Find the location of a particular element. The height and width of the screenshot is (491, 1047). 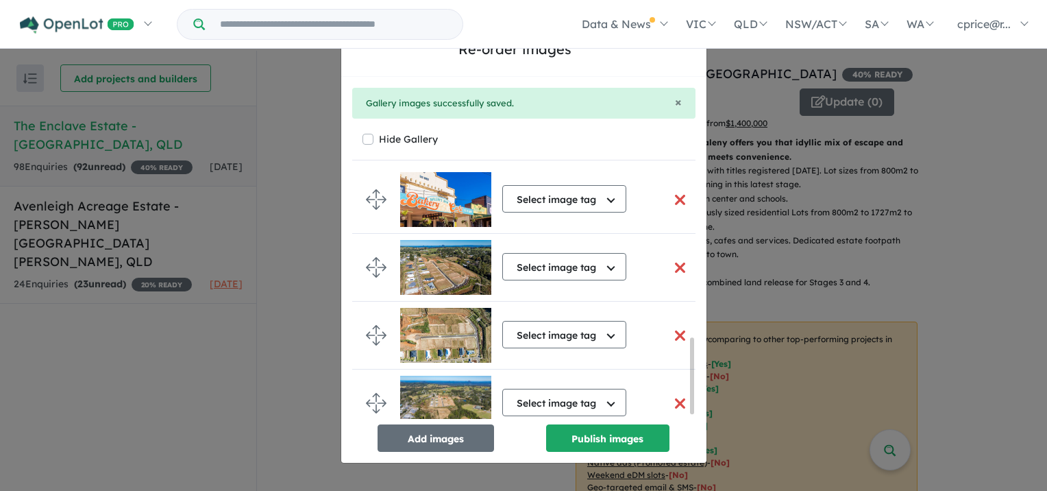

img: The%20Enclave%20Estate%20-%20Maleny___1727490004.jpg is located at coordinates (446, 199).